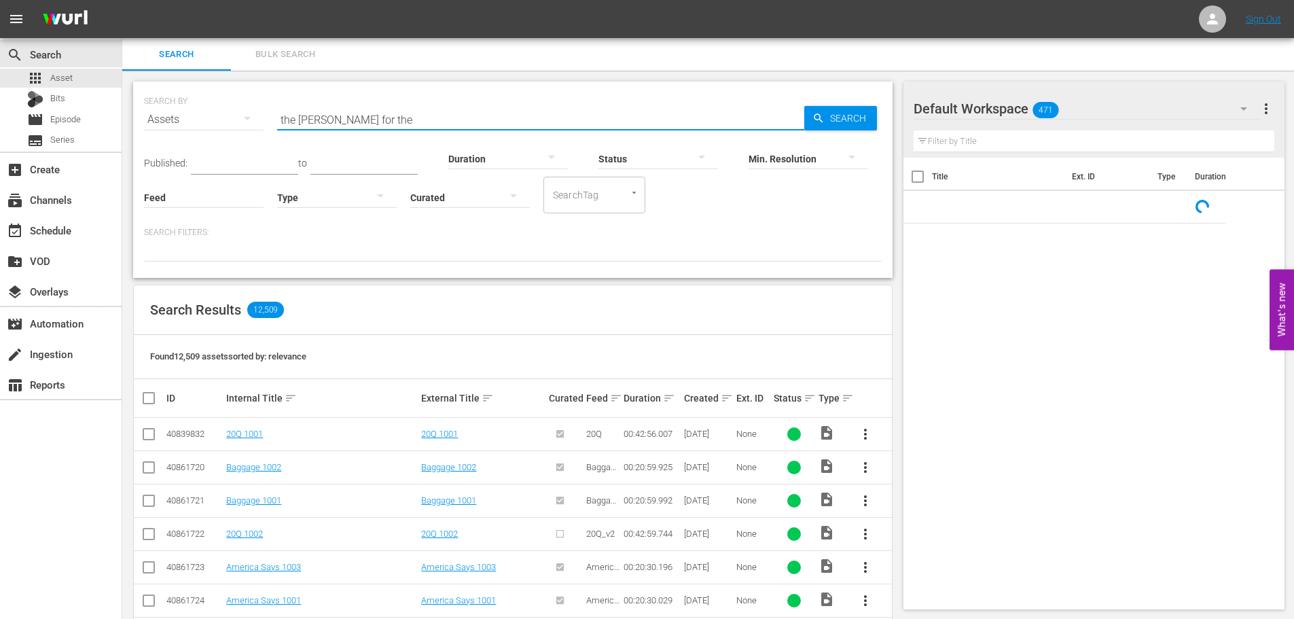 The height and width of the screenshot is (619, 1294). Describe the element at coordinates (15, 324) in the screenshot. I see `span: Automation` at that location.